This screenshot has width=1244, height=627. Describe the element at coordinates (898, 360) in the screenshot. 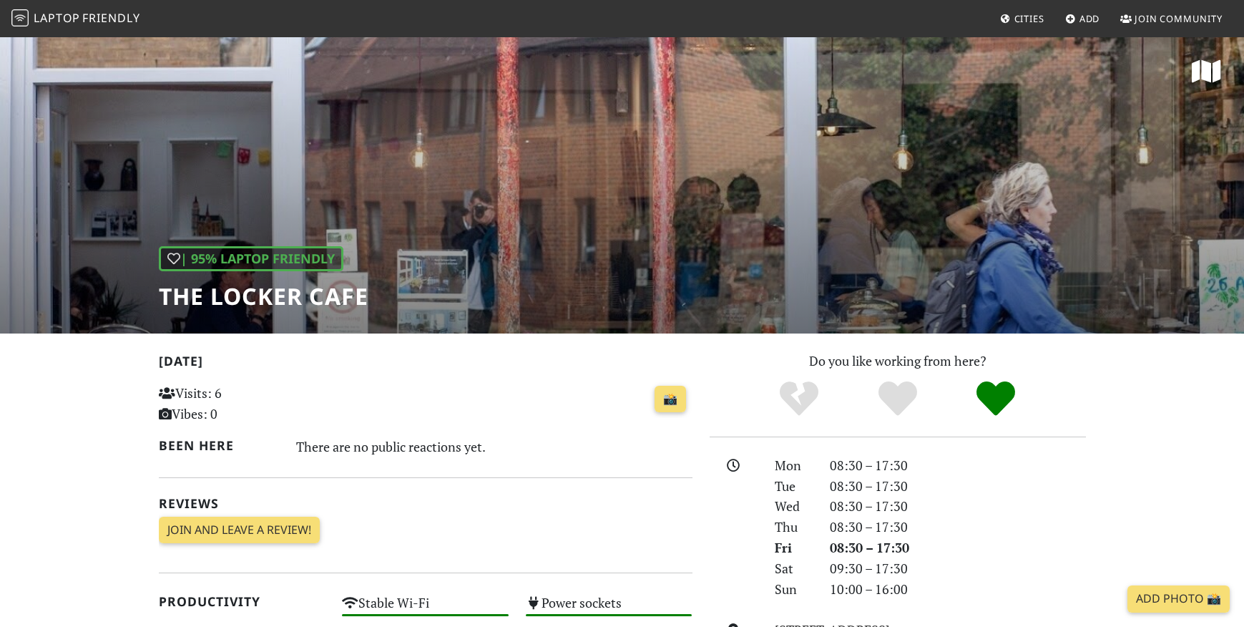

I see `p: Do you like working from here?` at that location.